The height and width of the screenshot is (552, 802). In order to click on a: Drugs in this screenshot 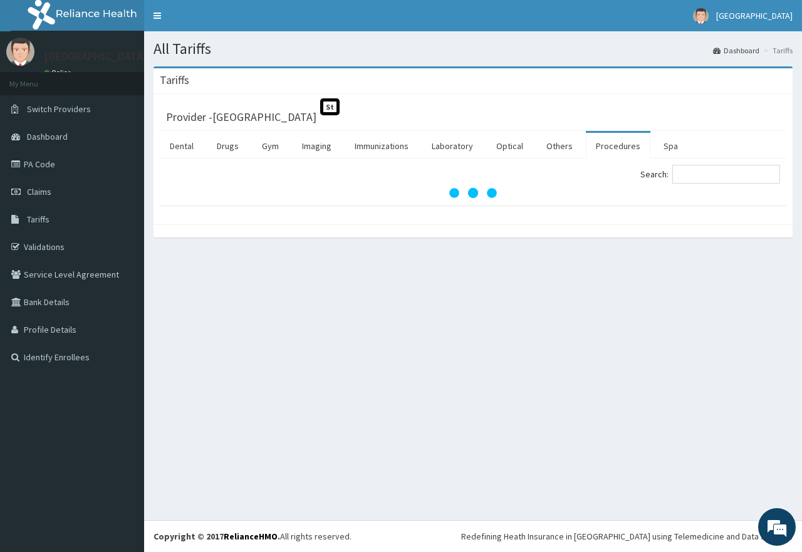, I will do `click(227, 146)`.